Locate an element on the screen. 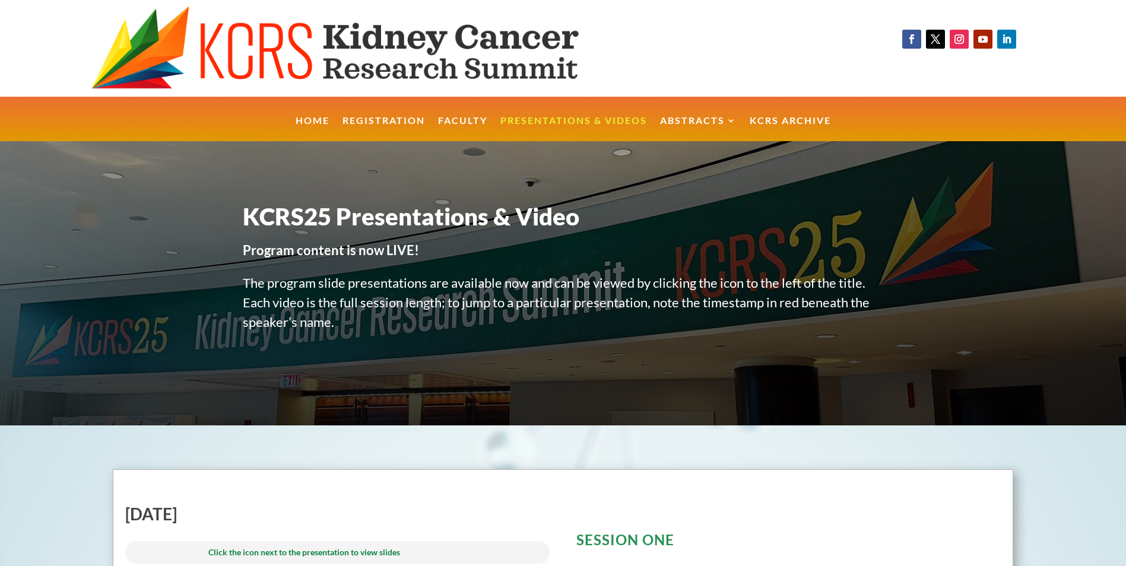 Image resolution: width=1126 pixels, height=566 pixels. a: Follow on LinkedIn is located at coordinates (1006, 39).